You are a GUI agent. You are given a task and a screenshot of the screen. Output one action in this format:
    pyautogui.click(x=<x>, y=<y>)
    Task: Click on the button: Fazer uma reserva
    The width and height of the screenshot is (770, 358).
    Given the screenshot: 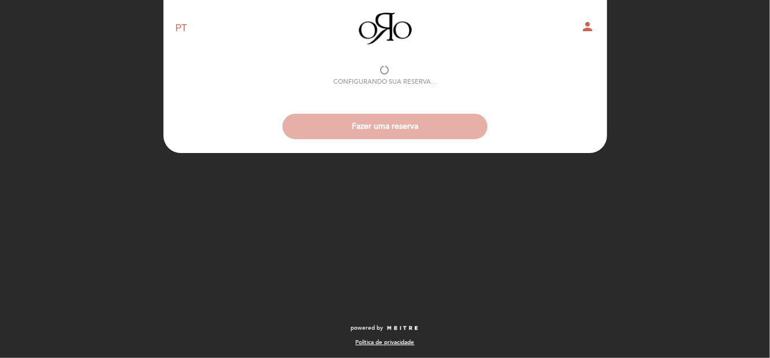 What is the action you would take?
    pyautogui.click(x=384, y=126)
    